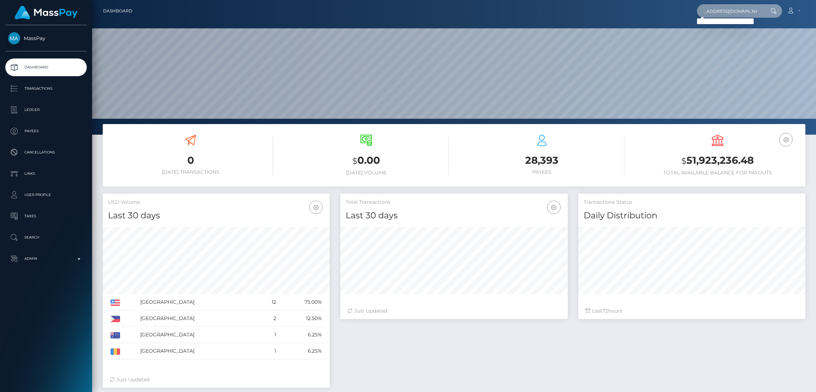 The image size is (816, 392). Describe the element at coordinates (46, 89) in the screenshot. I see `a: Transactions` at that location.